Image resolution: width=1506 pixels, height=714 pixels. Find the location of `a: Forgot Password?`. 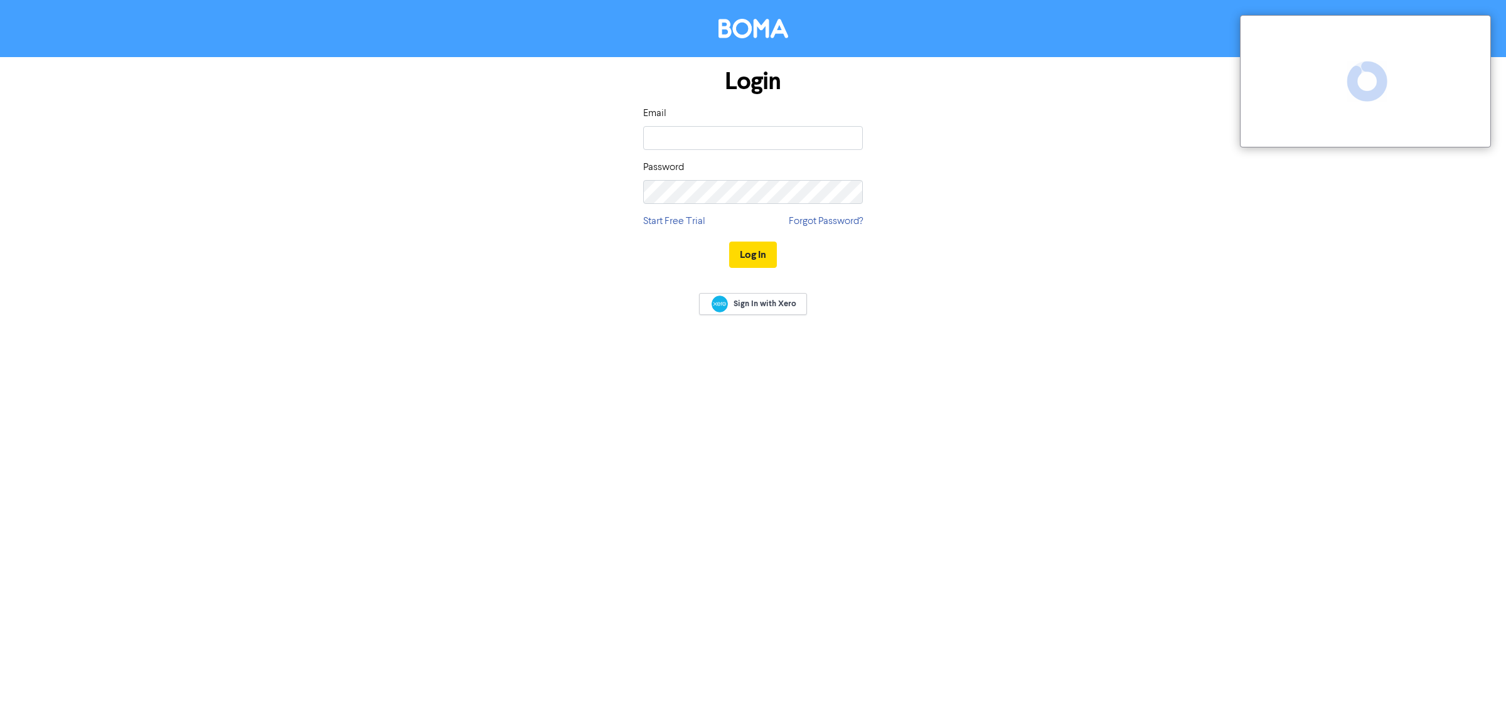

a: Forgot Password? is located at coordinates (826, 222).